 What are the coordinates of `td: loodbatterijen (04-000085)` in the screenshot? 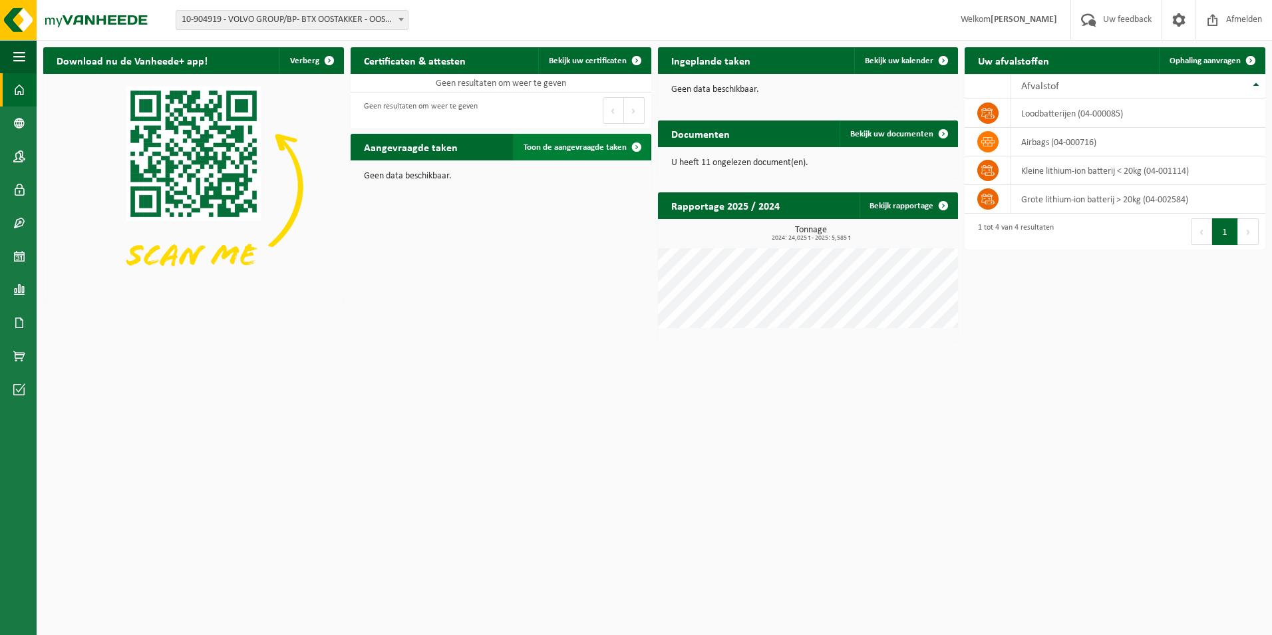 It's located at (1139, 113).